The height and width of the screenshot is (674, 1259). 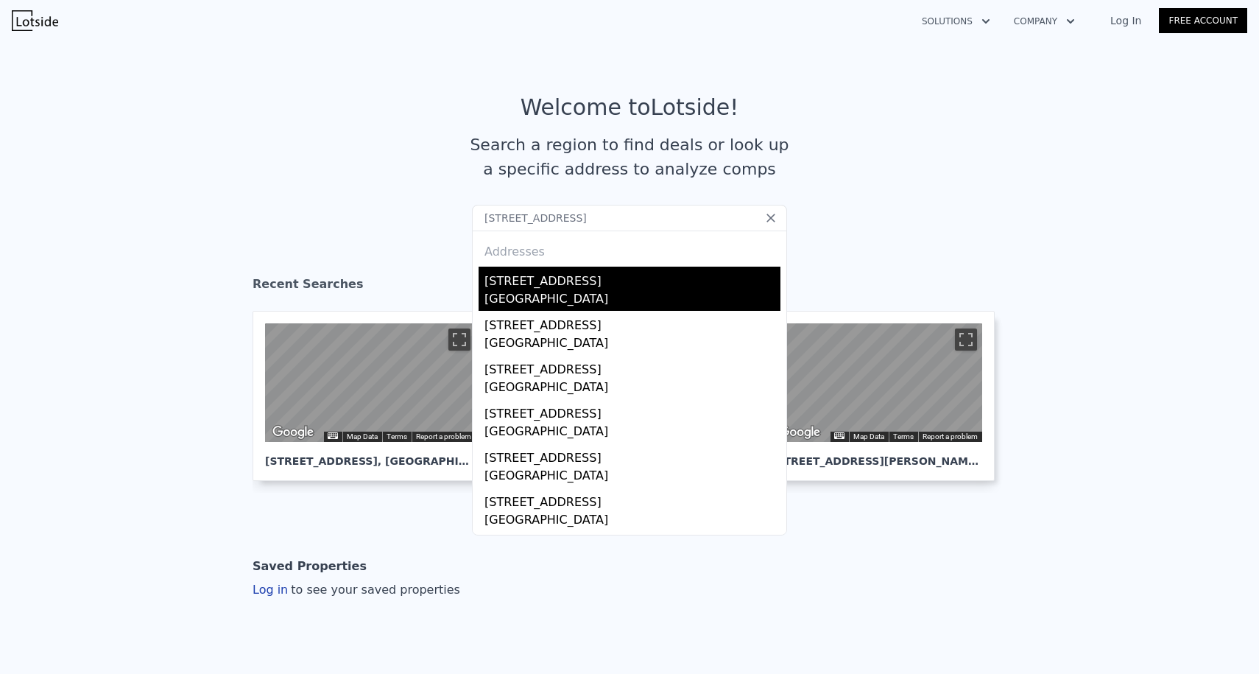 I want to click on span: to see your saved properties, so click(x=374, y=589).